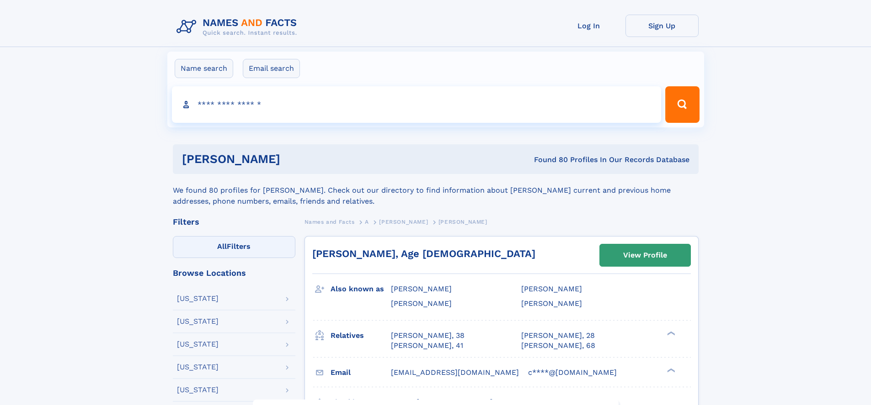 This screenshot has height=405, width=871. Describe the element at coordinates (367, 222) in the screenshot. I see `a: A` at that location.